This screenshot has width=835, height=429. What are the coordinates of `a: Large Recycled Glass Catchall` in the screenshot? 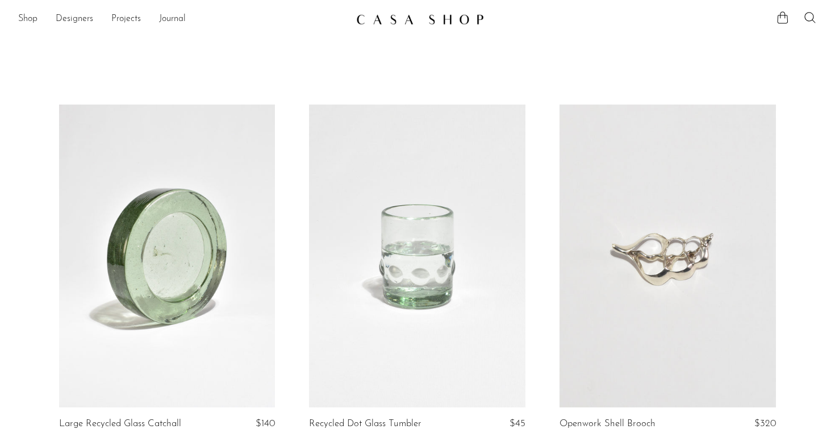 It's located at (120, 424).